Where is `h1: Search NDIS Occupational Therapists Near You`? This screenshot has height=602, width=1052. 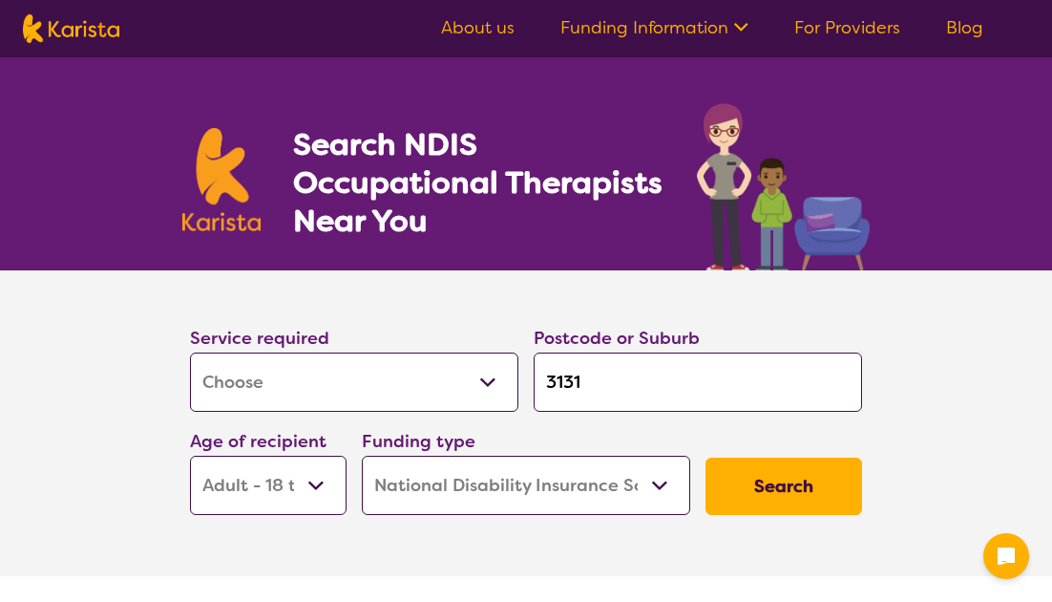
h1: Search NDIS Occupational Therapists Near You is located at coordinates (478, 182).